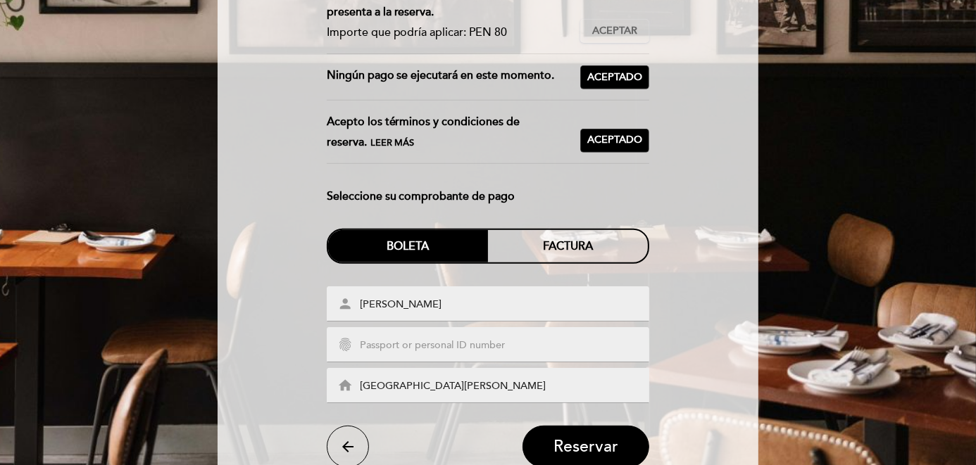 The height and width of the screenshot is (465, 976). I want to click on div: Importe que podría aplicar: PEN 80, so click(448, 32).